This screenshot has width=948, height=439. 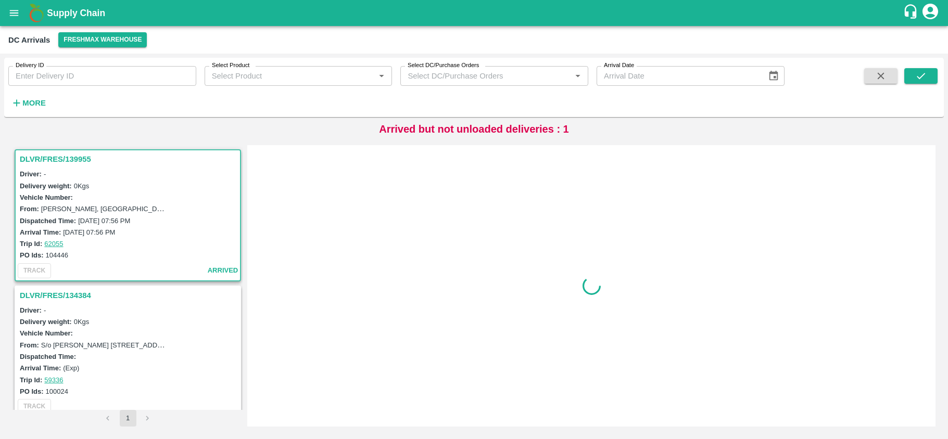 What do you see at coordinates (774, 76) in the screenshot?
I see `button: Choose date` at bounding box center [774, 76].